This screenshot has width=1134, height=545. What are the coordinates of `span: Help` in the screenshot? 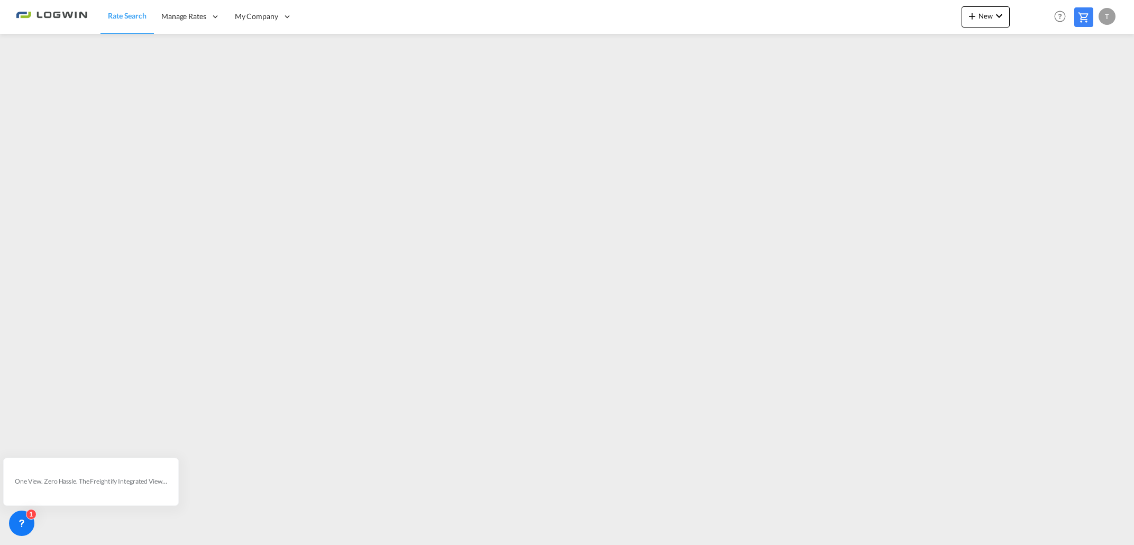 It's located at (1060, 16).